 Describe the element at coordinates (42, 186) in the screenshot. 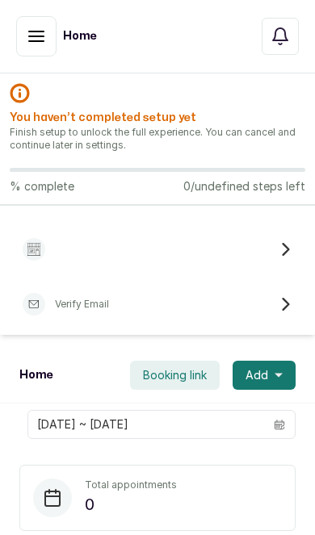

I see `p: % complete` at that location.